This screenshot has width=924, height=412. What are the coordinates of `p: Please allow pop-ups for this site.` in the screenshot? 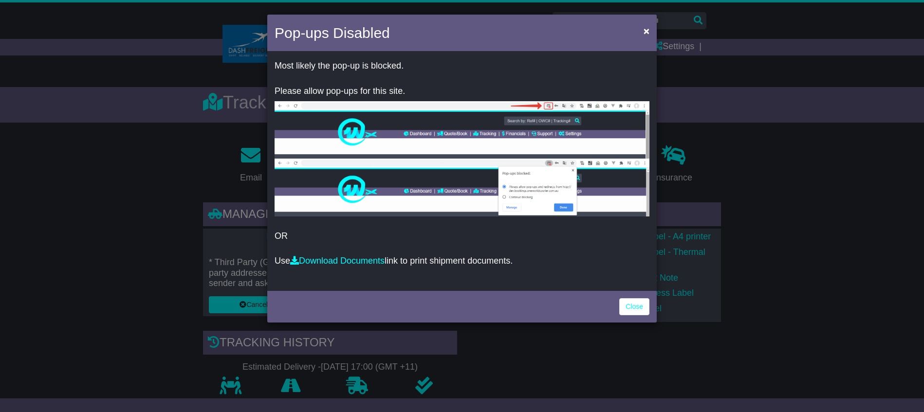 It's located at (462, 92).